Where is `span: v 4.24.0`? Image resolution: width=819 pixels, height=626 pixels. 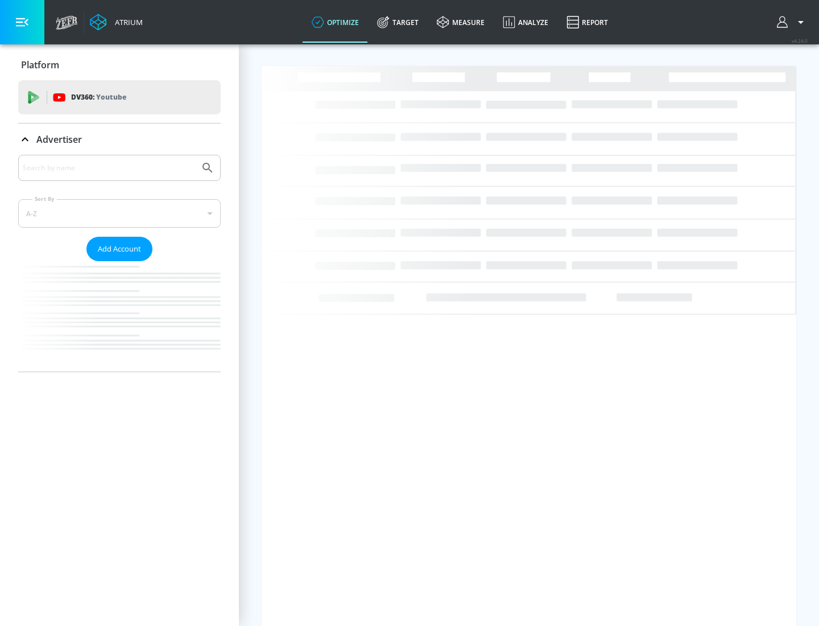 span: v 4.24.0 is located at coordinates (800, 40).